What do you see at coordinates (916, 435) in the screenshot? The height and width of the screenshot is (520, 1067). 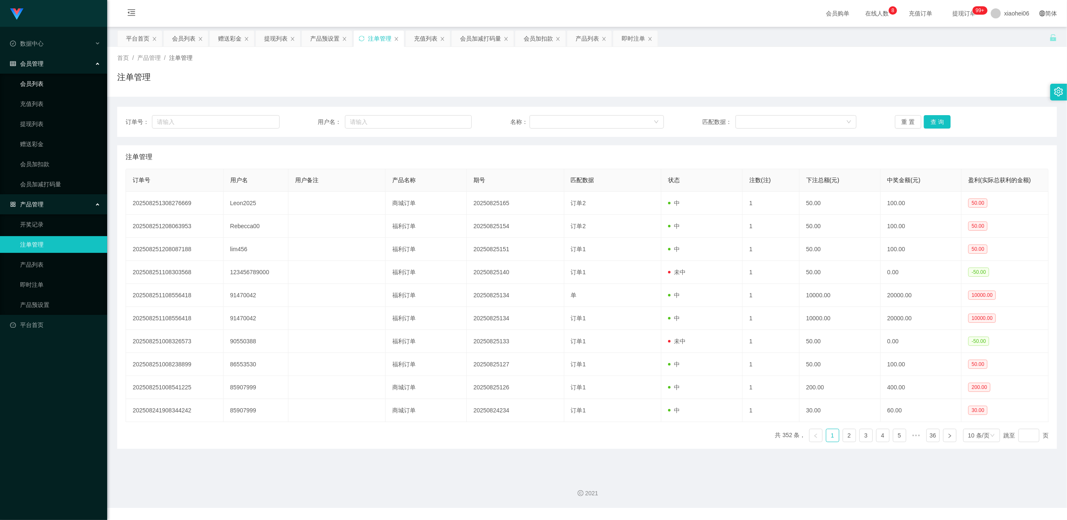 I see `li: 向后 5 页` at bounding box center [916, 435].